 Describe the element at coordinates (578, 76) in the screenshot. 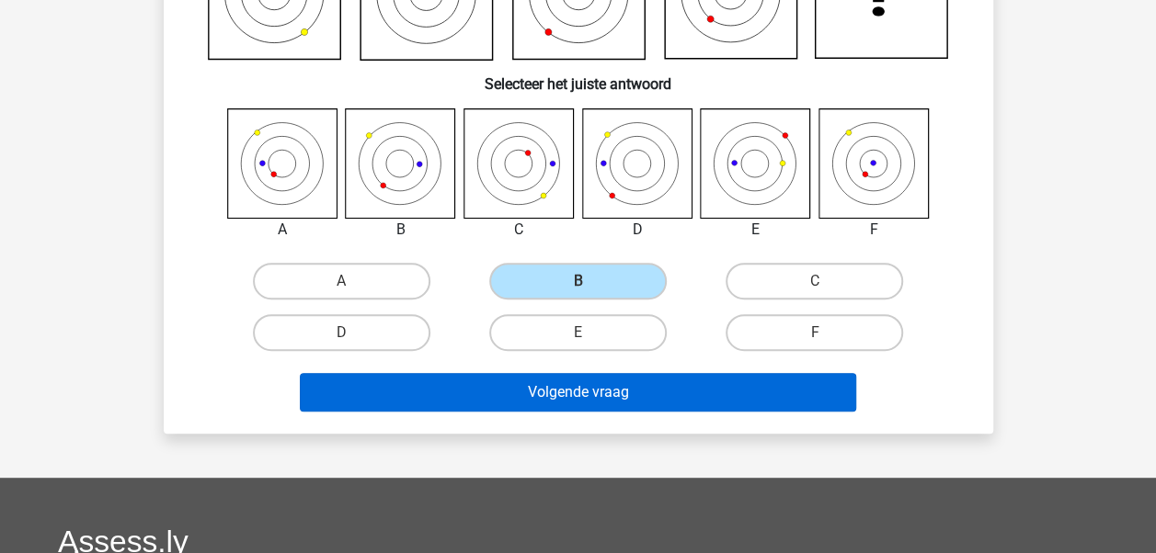

I see `h6: Selecteer het juiste antwoord` at that location.